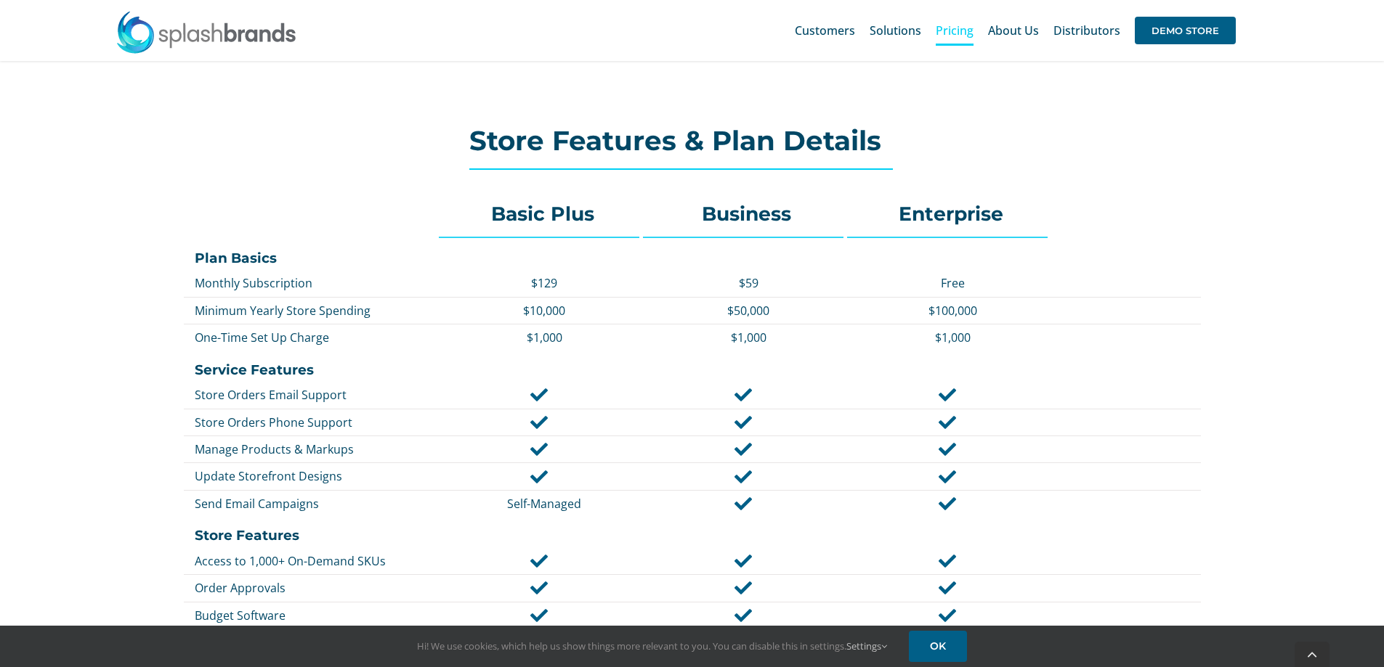 The image size is (1384, 667). I want to click on strong: Service Features, so click(254, 370).